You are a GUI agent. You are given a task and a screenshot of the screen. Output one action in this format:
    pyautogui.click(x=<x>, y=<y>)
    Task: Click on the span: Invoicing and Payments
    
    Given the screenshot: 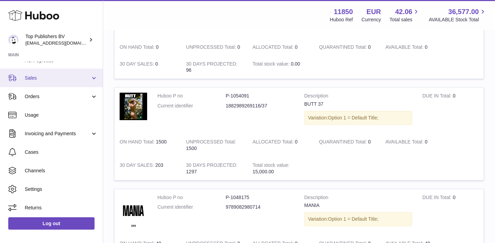 What is the action you would take?
    pyautogui.click(x=57, y=134)
    